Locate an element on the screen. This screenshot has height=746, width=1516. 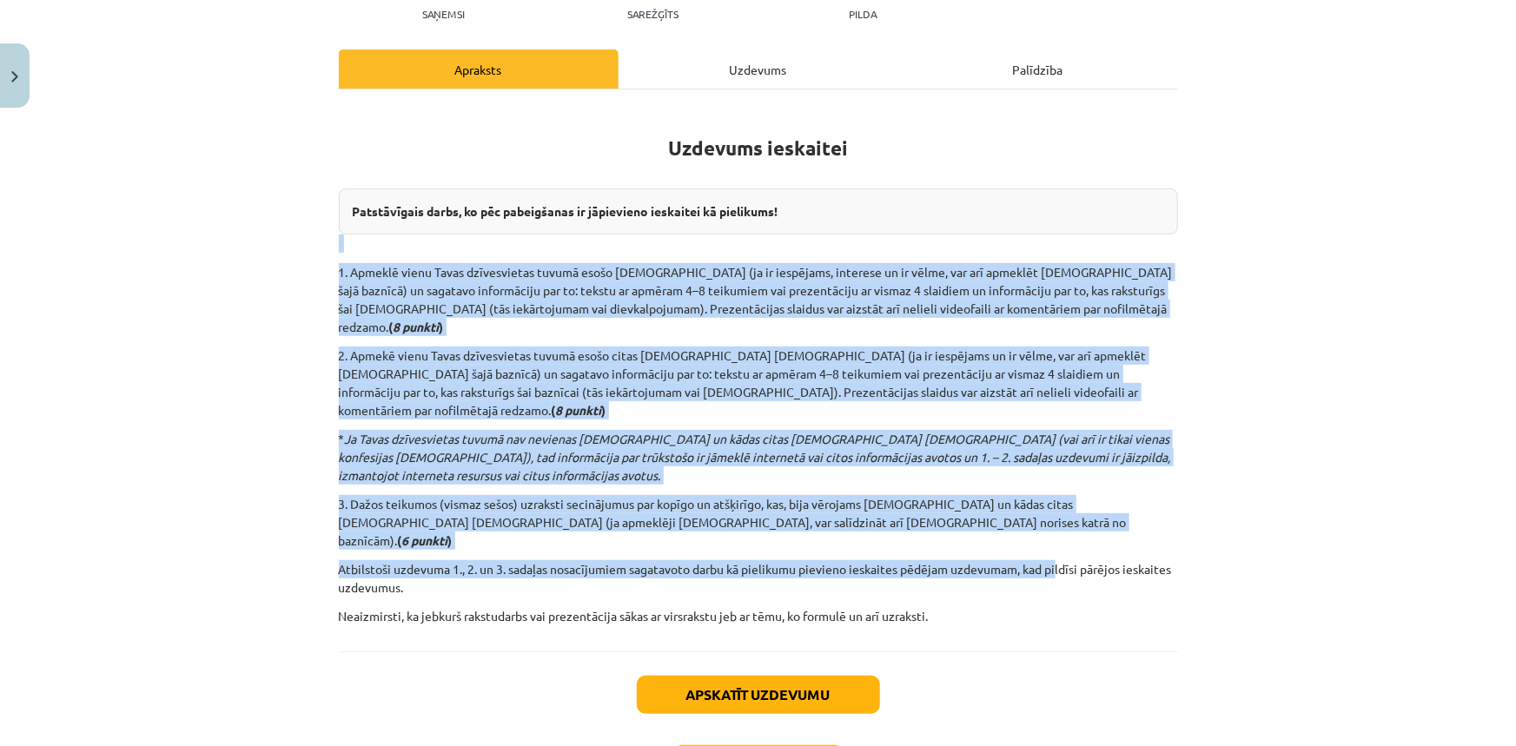
div: Palīdzība is located at coordinates (1038, 69).